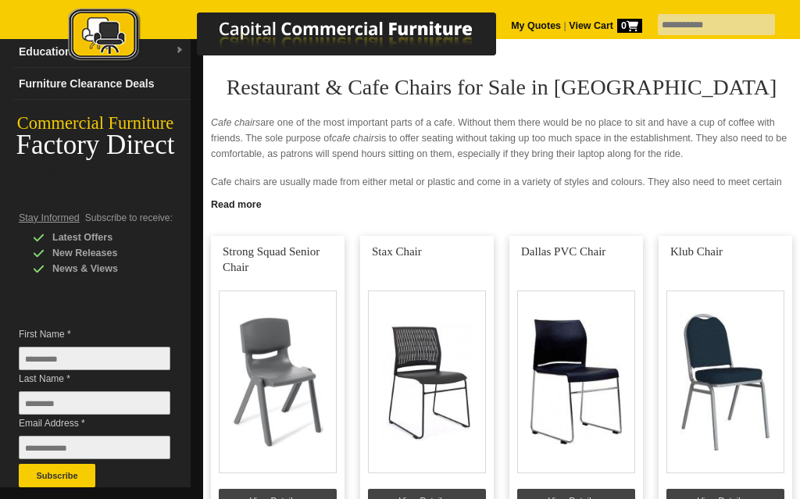 This screenshot has height=499, width=800. I want to click on span: 0, so click(630, 26).